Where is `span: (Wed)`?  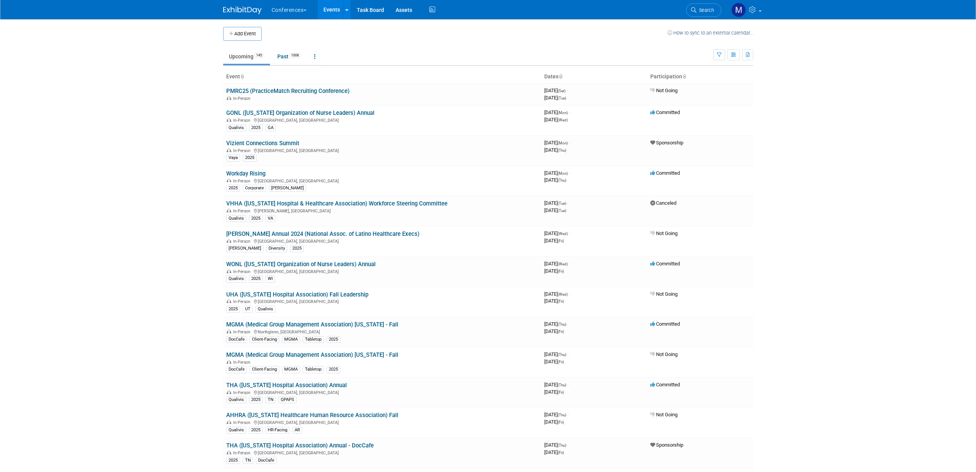
span: (Wed) is located at coordinates (562, 264).